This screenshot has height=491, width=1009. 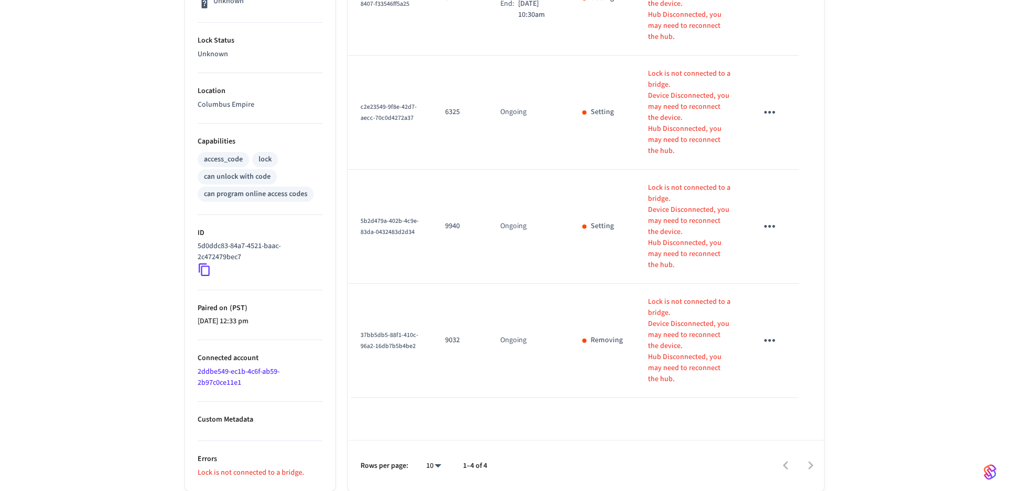 I want to click on div: lock, so click(x=265, y=159).